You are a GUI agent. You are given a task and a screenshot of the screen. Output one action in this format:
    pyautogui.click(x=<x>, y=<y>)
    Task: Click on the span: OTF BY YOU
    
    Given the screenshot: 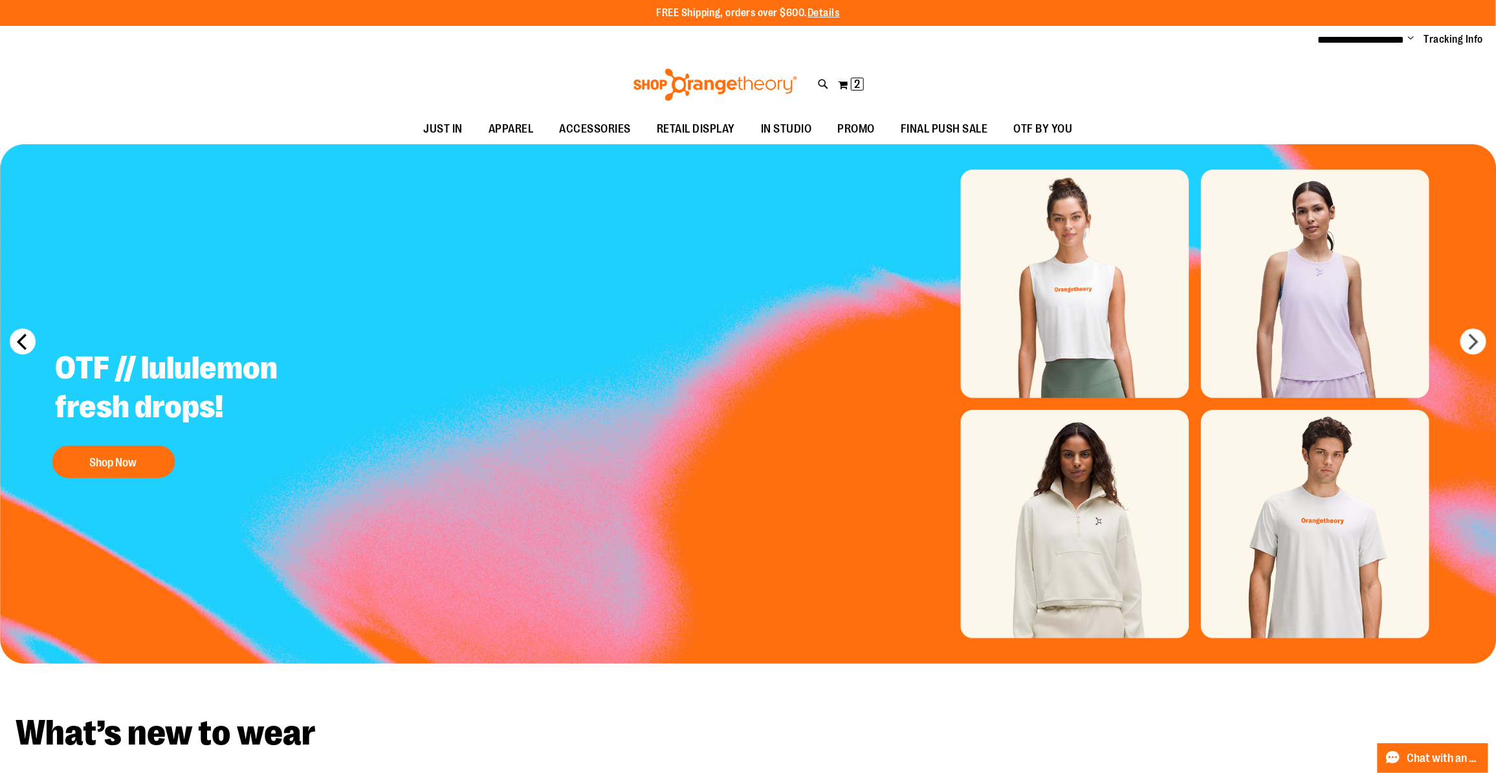 What is the action you would take?
    pyautogui.click(x=1043, y=129)
    